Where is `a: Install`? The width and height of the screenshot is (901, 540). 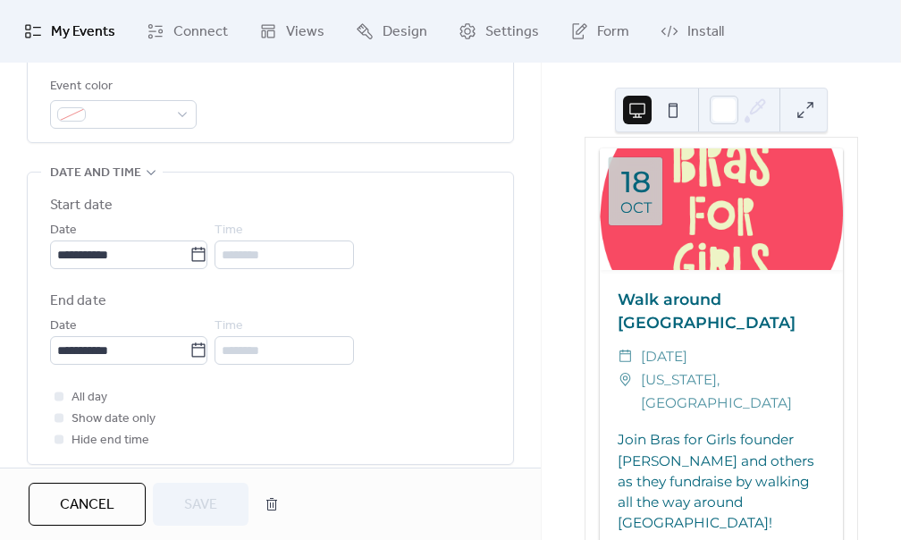 a: Install is located at coordinates (692, 31).